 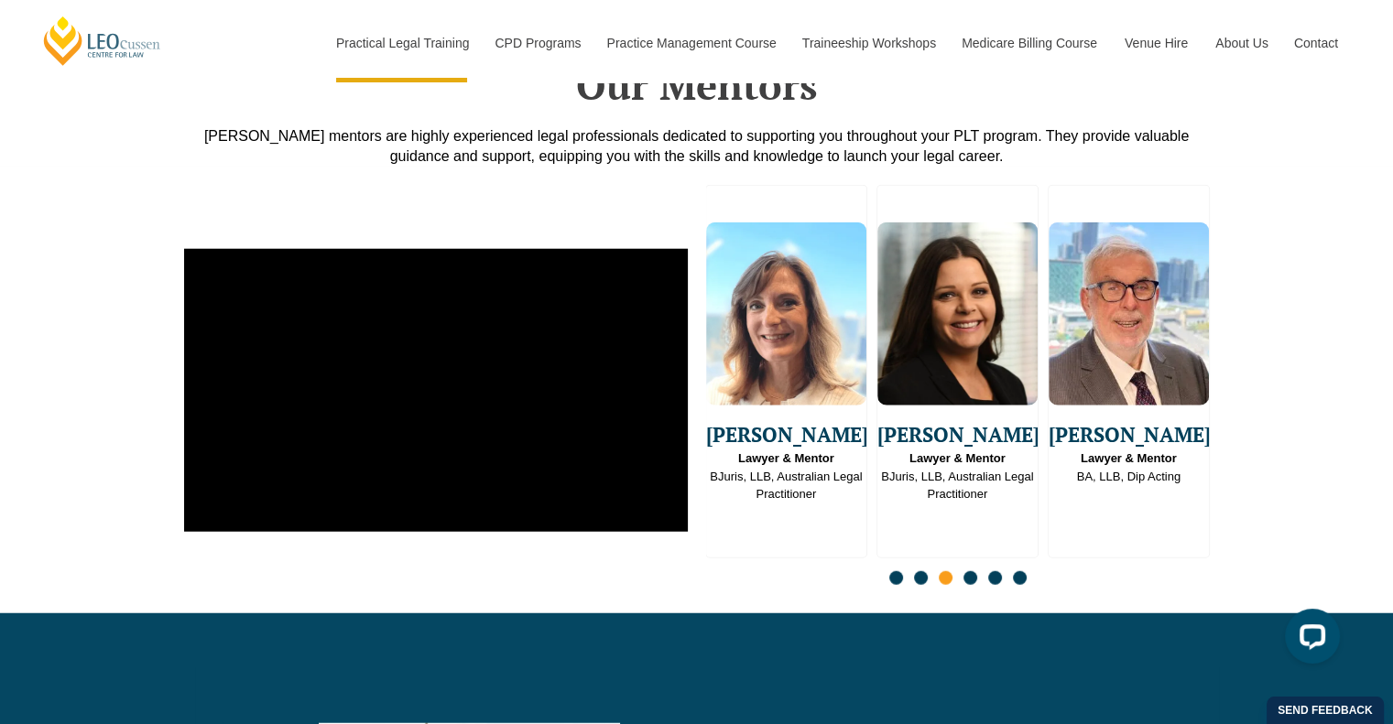 I want to click on img: Lauren Kollosche, so click(x=786, y=314).